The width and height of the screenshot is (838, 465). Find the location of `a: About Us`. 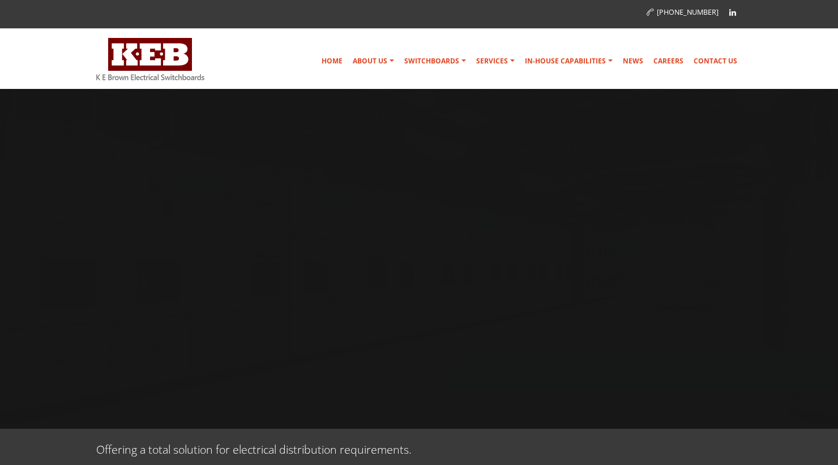

a: About Us is located at coordinates (373, 61).